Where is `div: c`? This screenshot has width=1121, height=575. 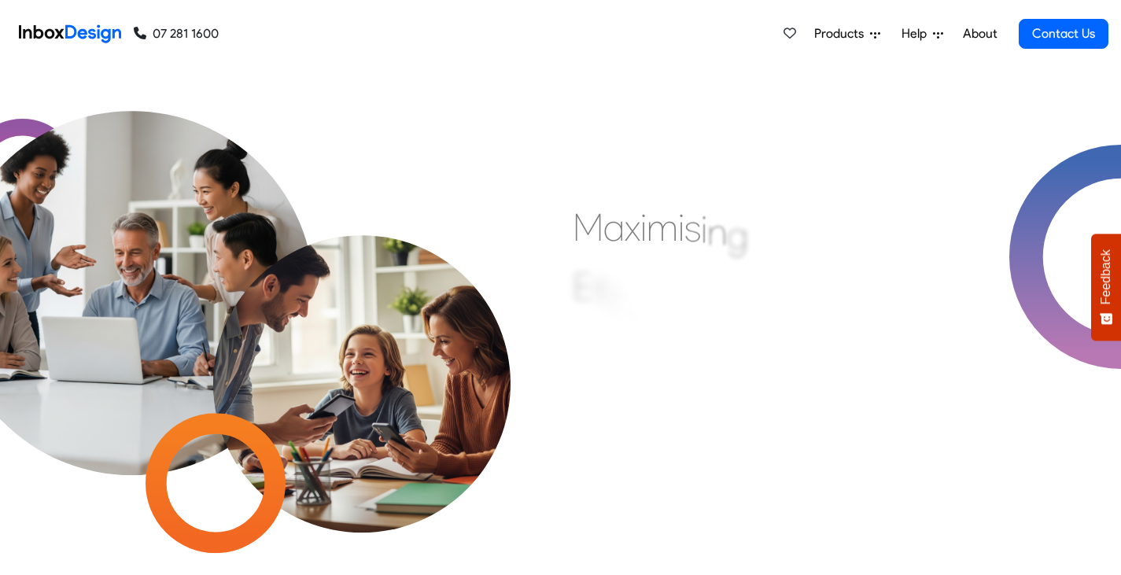 div: c is located at coordinates (633, 313).